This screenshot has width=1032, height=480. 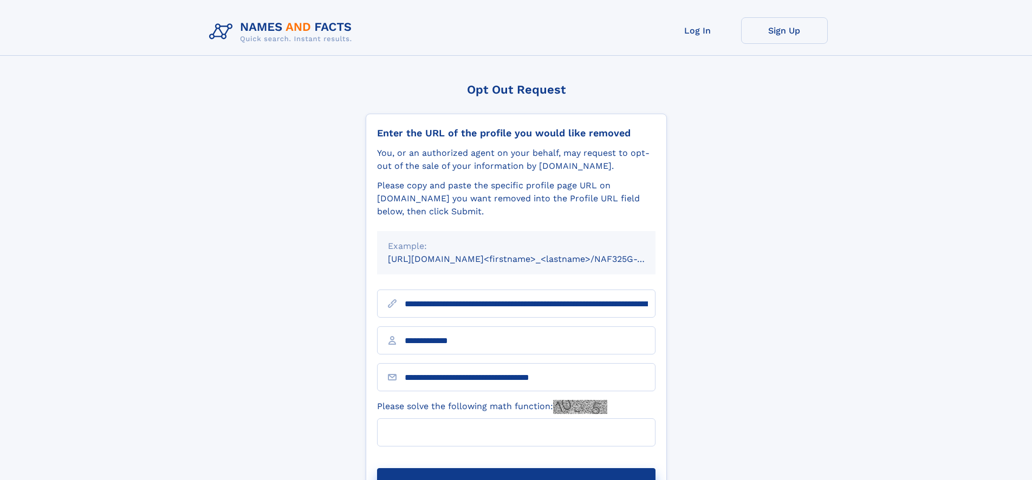 What do you see at coordinates (784, 30) in the screenshot?
I see `a: Sign Up` at bounding box center [784, 30].